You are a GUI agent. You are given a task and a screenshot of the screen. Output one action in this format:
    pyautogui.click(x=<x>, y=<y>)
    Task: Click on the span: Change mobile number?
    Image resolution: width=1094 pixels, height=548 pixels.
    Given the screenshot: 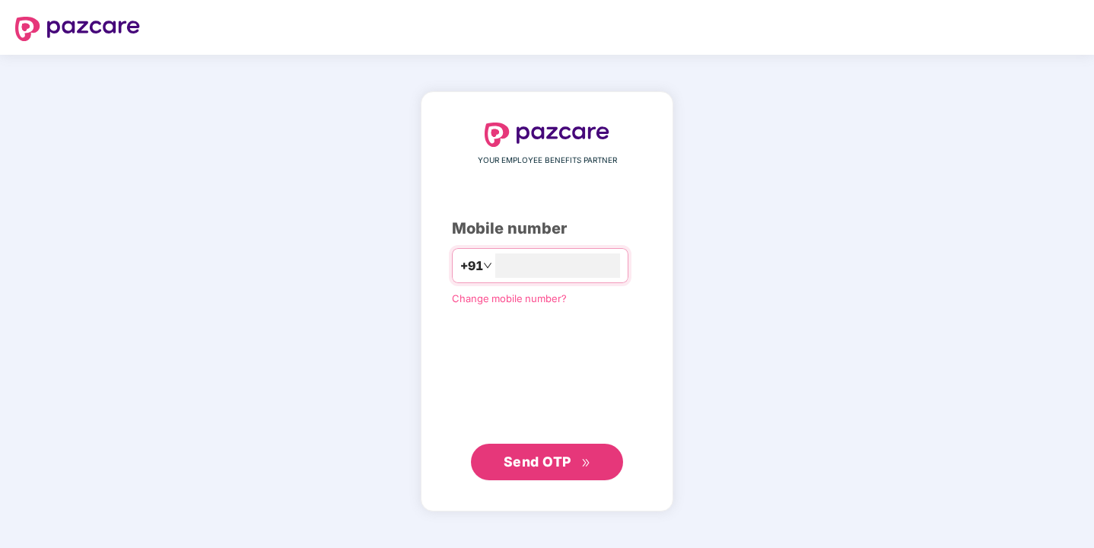 What is the action you would take?
    pyautogui.click(x=509, y=298)
    